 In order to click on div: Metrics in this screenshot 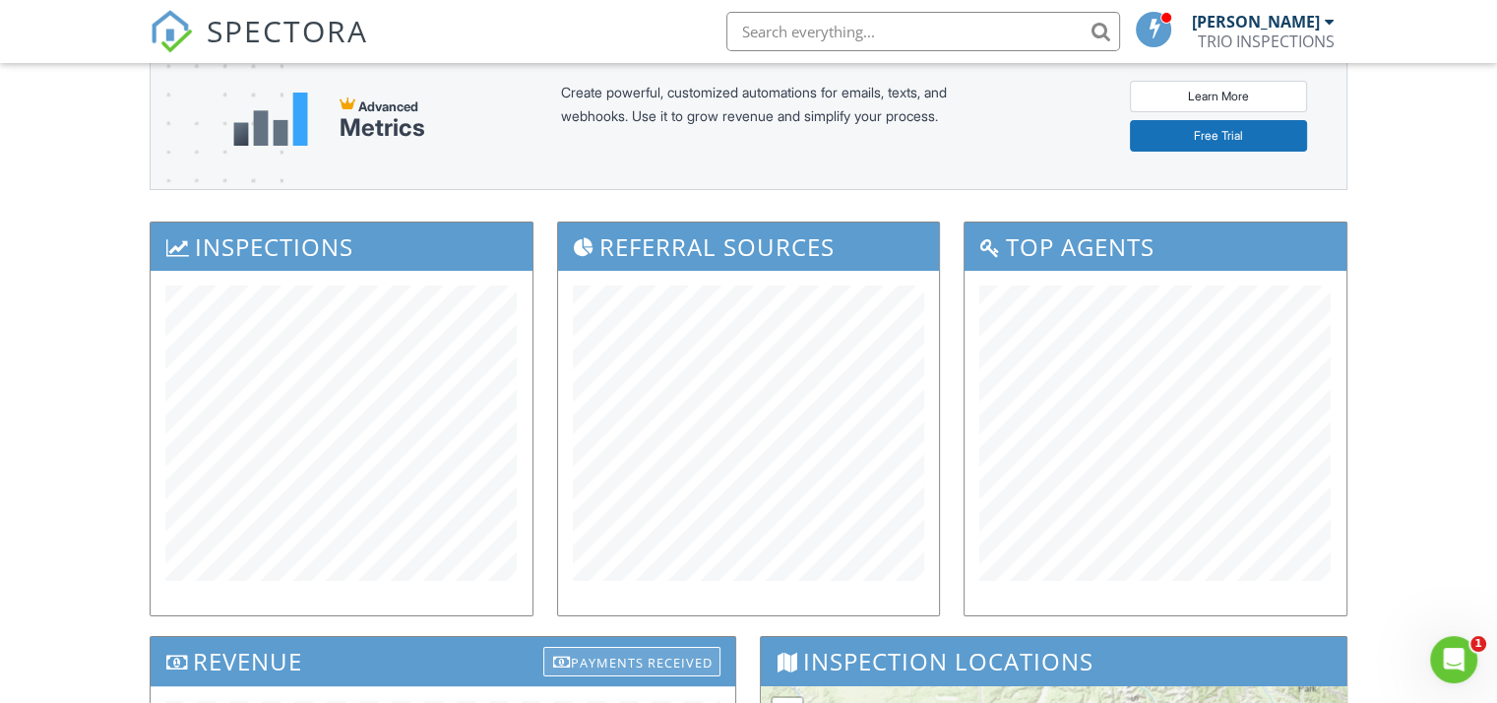, I will do `click(382, 128)`.